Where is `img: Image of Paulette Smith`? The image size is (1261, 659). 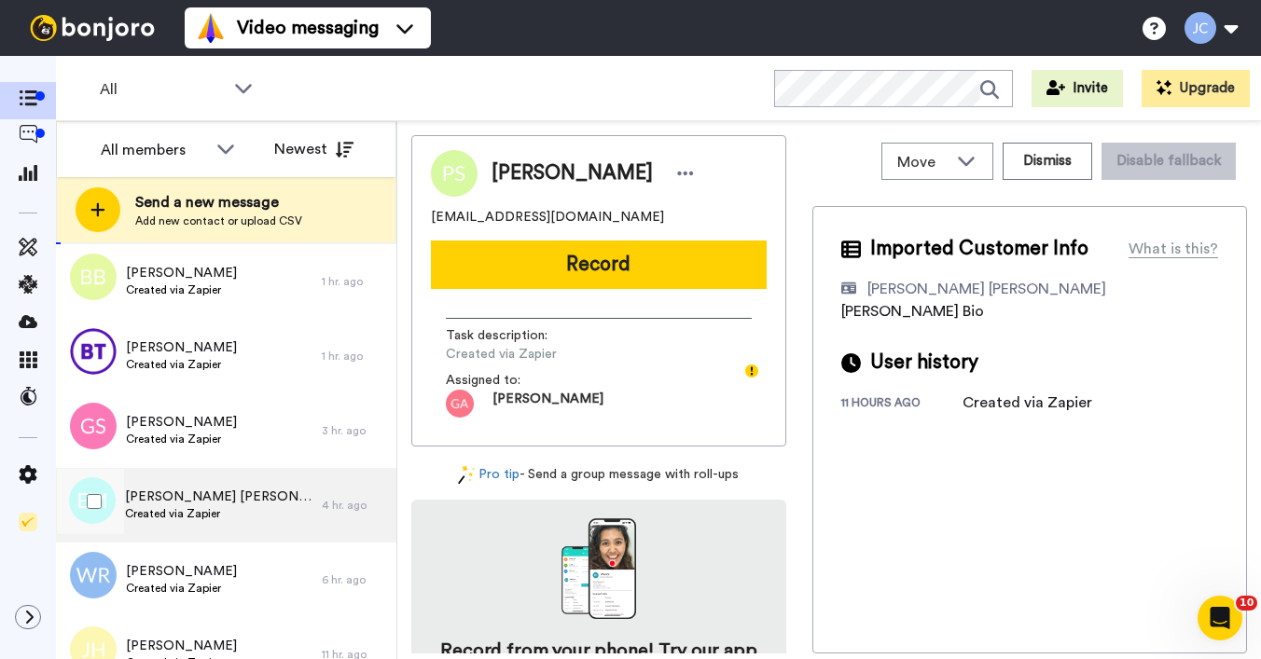
img: Image of Paulette Smith is located at coordinates (454, 173).